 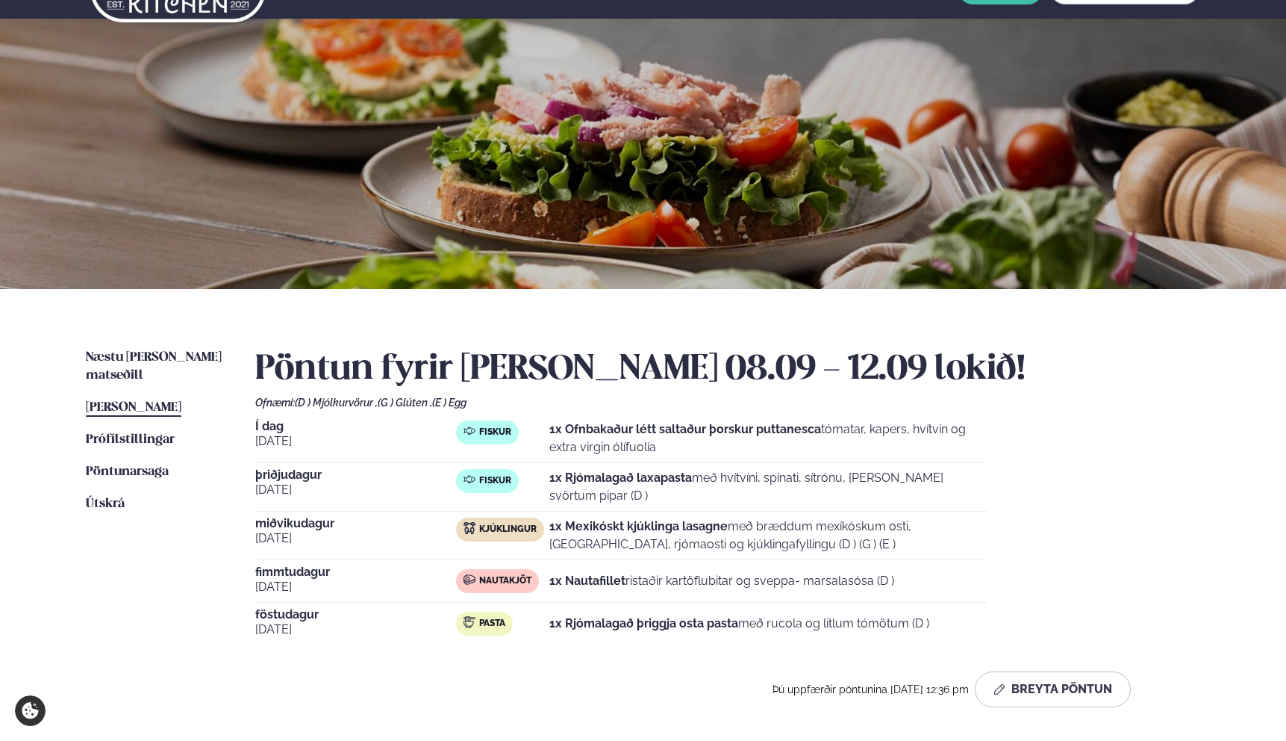 I want to click on strong: 1x Rjómalagað þriggja osta pasta, so click(x=644, y=623).